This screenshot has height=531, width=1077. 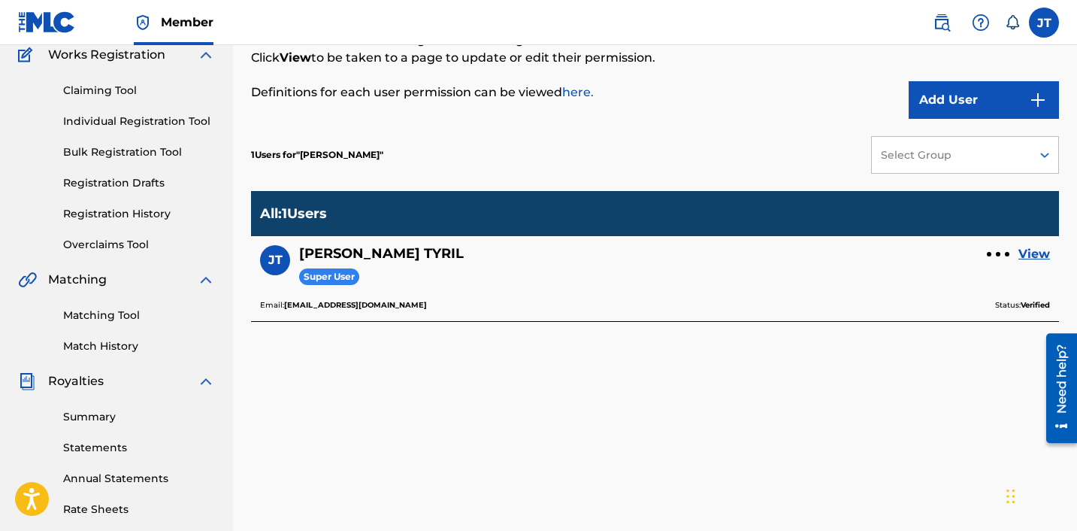 What do you see at coordinates (187, 22) in the screenshot?
I see `span: Member` at bounding box center [187, 22].